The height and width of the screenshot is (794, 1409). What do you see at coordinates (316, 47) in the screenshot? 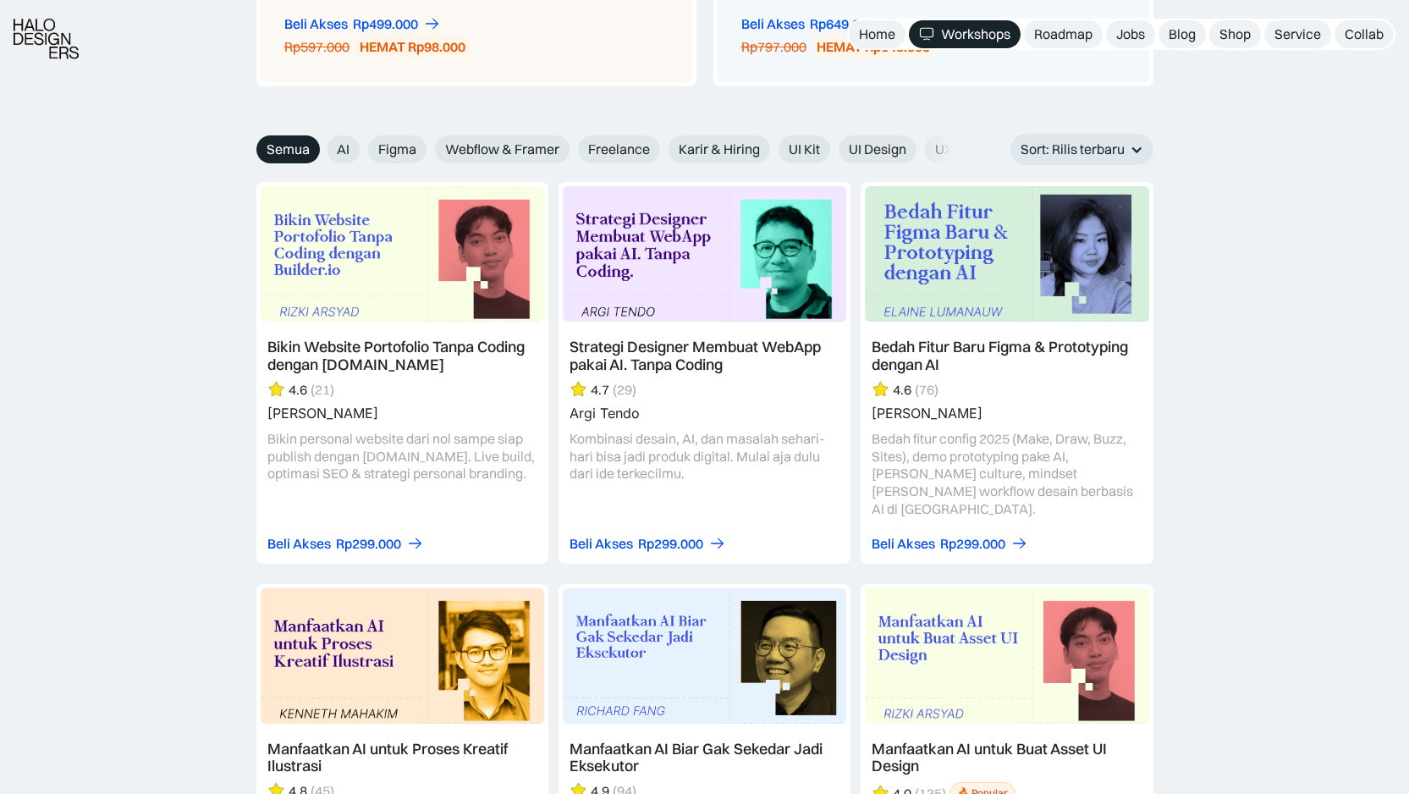
I see `div: Rp597.000` at bounding box center [316, 47].